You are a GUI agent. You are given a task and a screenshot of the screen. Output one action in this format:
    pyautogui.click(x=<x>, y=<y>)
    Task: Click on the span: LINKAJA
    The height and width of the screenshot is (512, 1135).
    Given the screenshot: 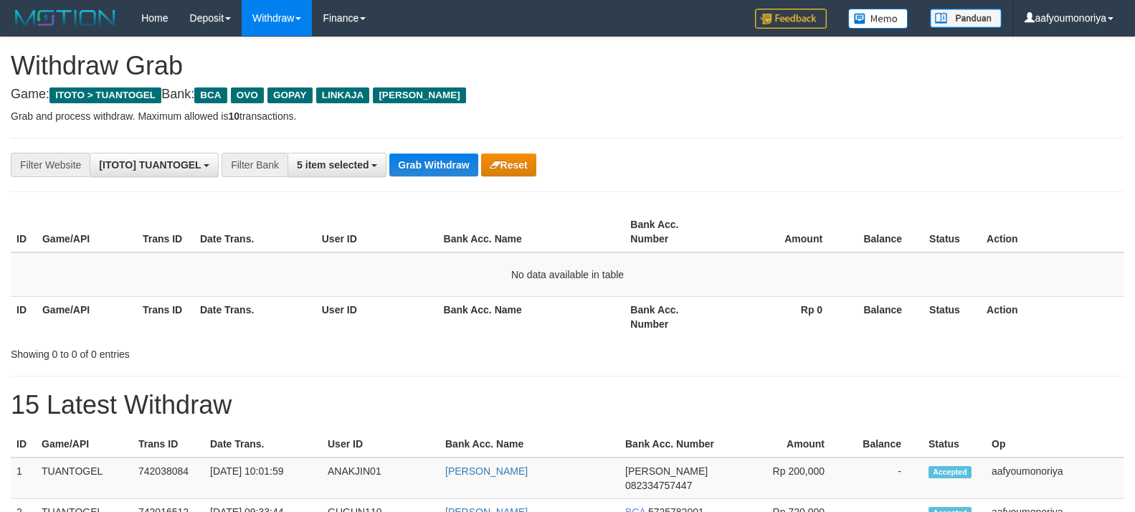 What is the action you would take?
    pyautogui.click(x=343, y=95)
    